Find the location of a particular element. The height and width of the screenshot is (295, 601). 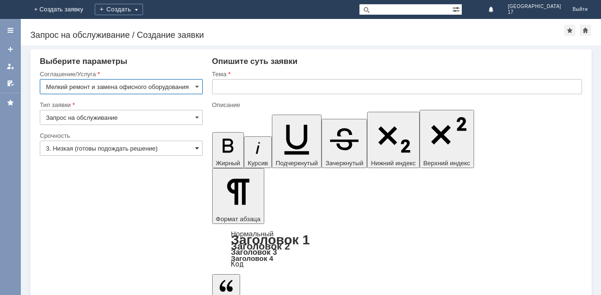

span: Верхний индекс is located at coordinates (446, 163).